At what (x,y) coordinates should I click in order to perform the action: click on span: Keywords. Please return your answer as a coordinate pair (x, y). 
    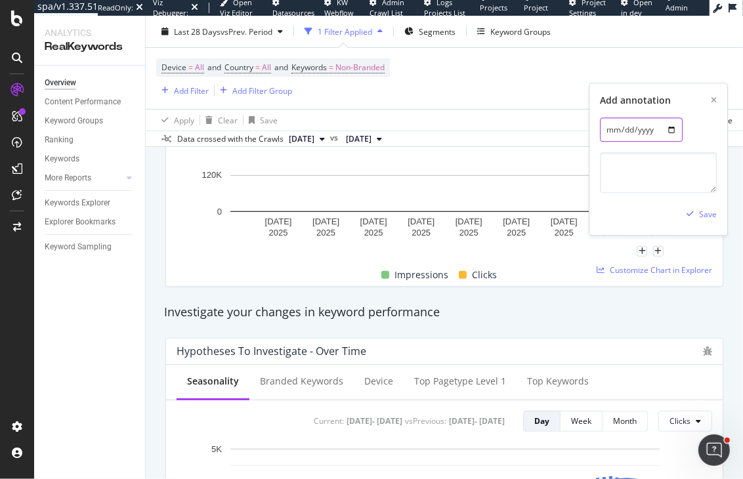
    Looking at the image, I should click on (309, 67).